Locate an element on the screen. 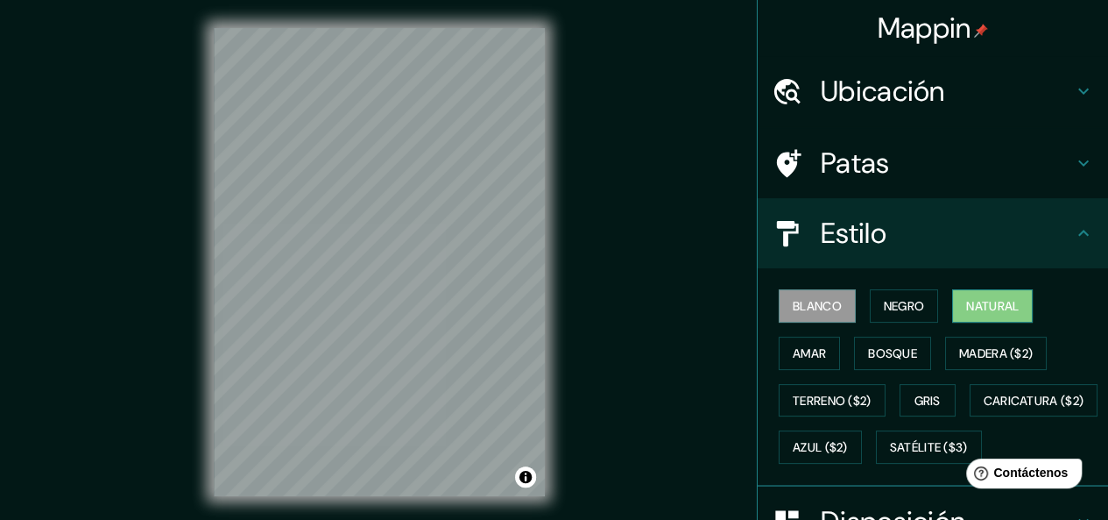  button: Madera ($2) is located at coordinates (996, 353).